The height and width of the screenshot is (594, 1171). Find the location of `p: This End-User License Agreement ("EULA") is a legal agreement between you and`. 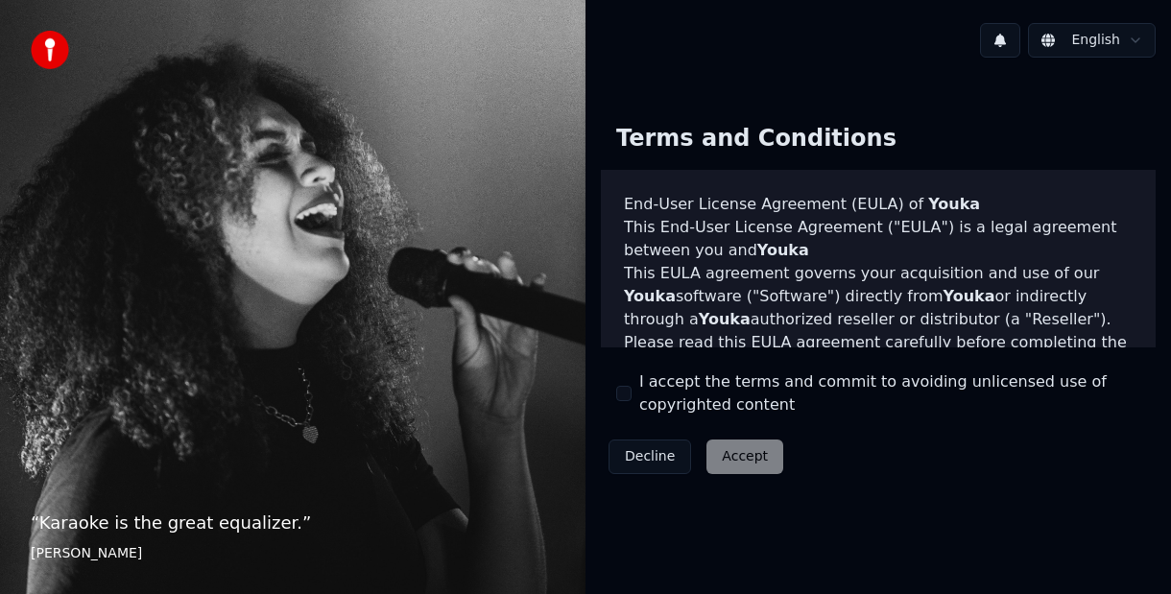

p: This End-User License Agreement ("EULA") is a legal agreement between you and is located at coordinates (879, 239).